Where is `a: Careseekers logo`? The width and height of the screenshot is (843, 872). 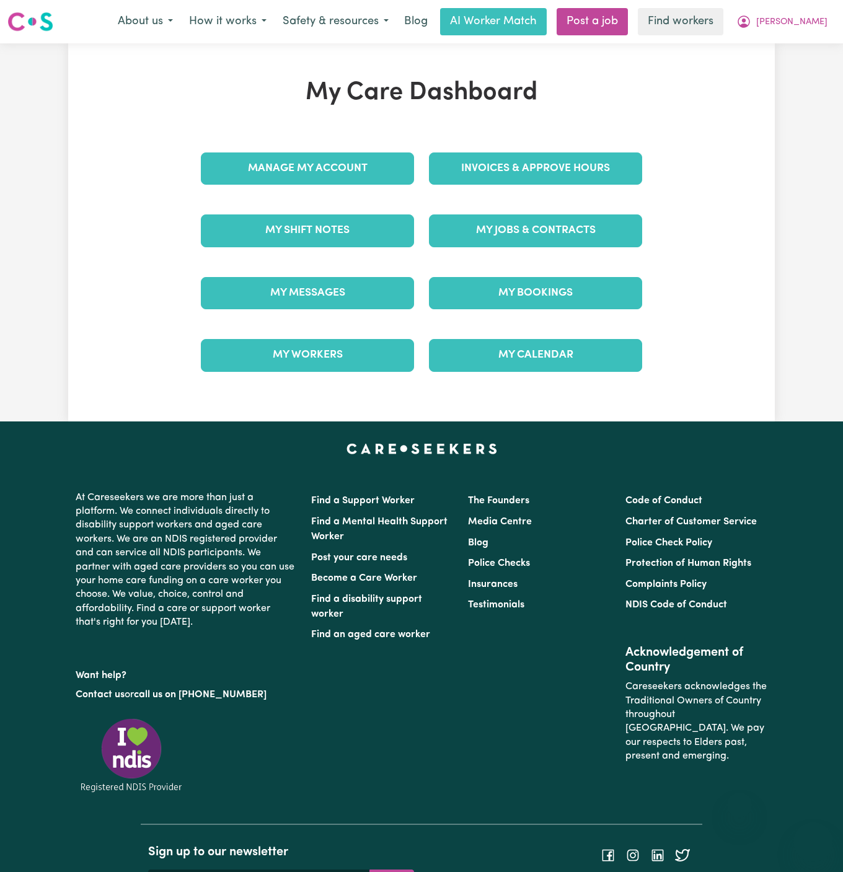
a: Careseekers logo is located at coordinates (30, 22).